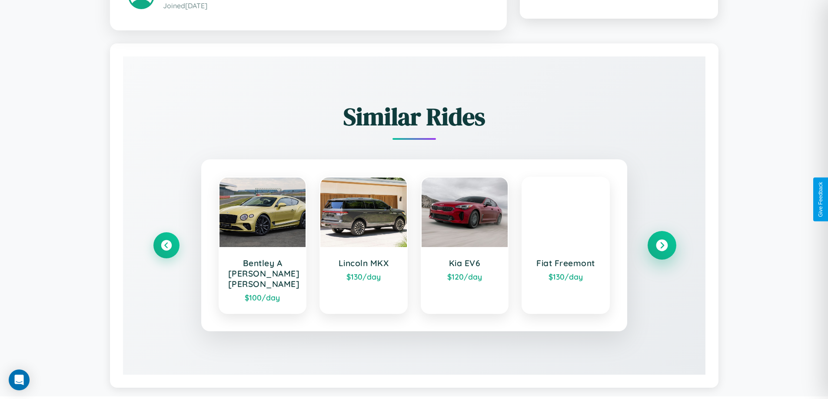 The width and height of the screenshot is (828, 399). Describe the element at coordinates (363, 263) in the screenshot. I see `h3: Lincoln MKX` at that location.